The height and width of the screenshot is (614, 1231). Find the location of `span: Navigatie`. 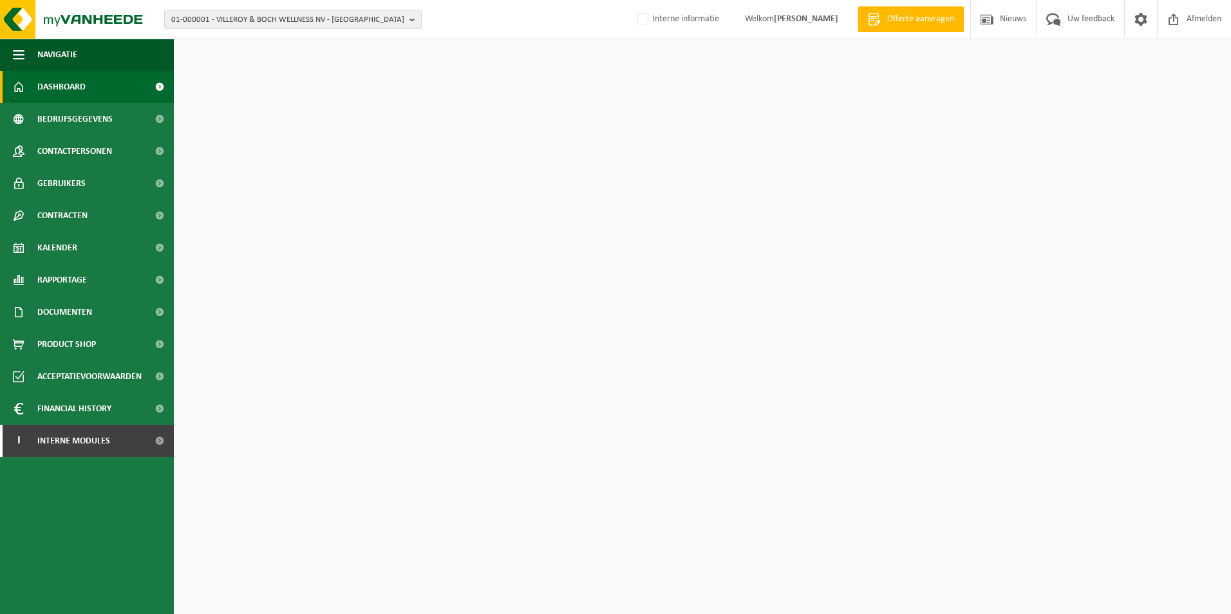

span: Navigatie is located at coordinates (57, 55).